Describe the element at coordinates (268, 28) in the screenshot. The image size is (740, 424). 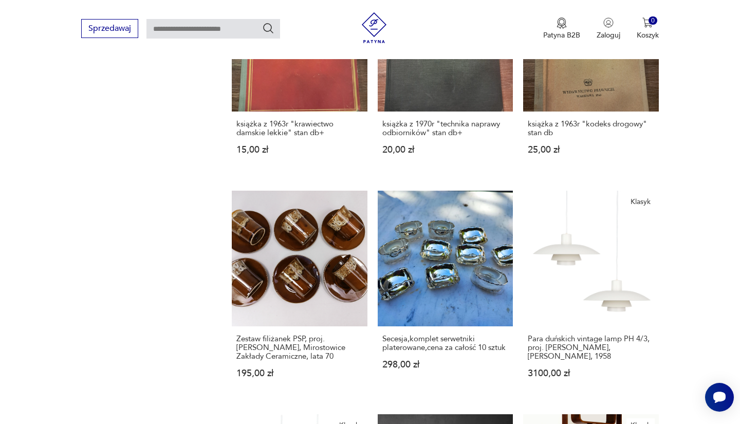
I see `button: Szukaj` at that location.